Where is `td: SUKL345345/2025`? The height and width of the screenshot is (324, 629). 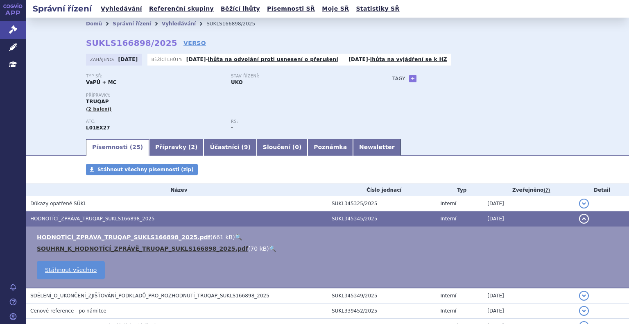
td: SUKL345345/2025 is located at coordinates (382, 219).